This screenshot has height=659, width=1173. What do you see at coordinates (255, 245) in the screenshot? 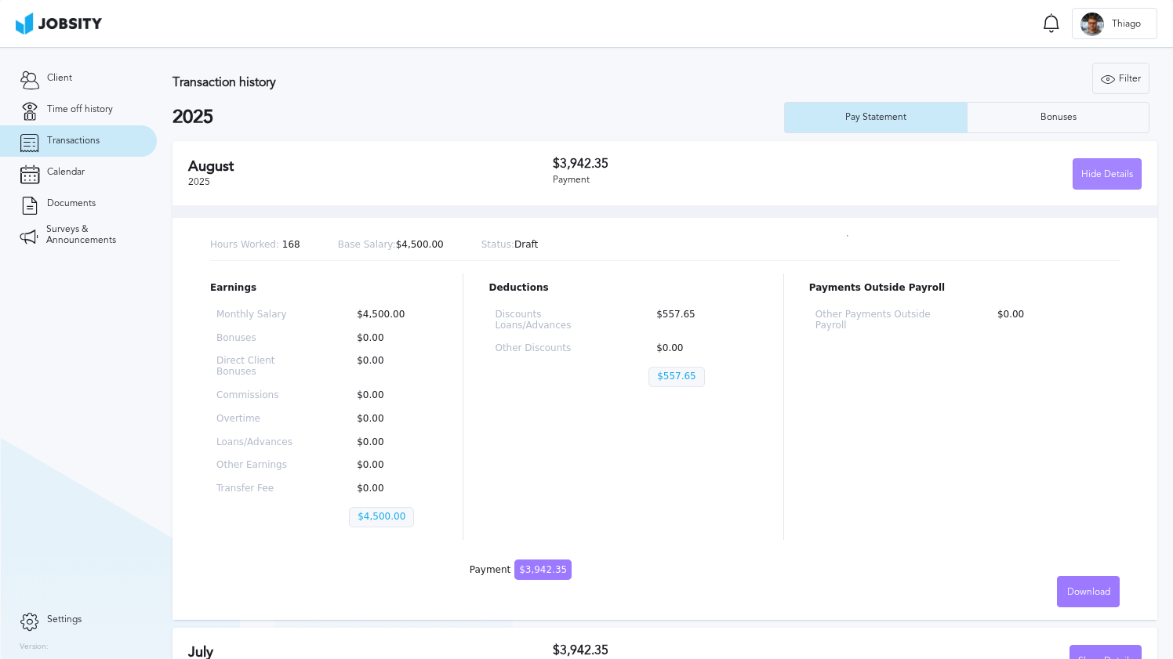
I see `p: 168` at bounding box center [255, 245].